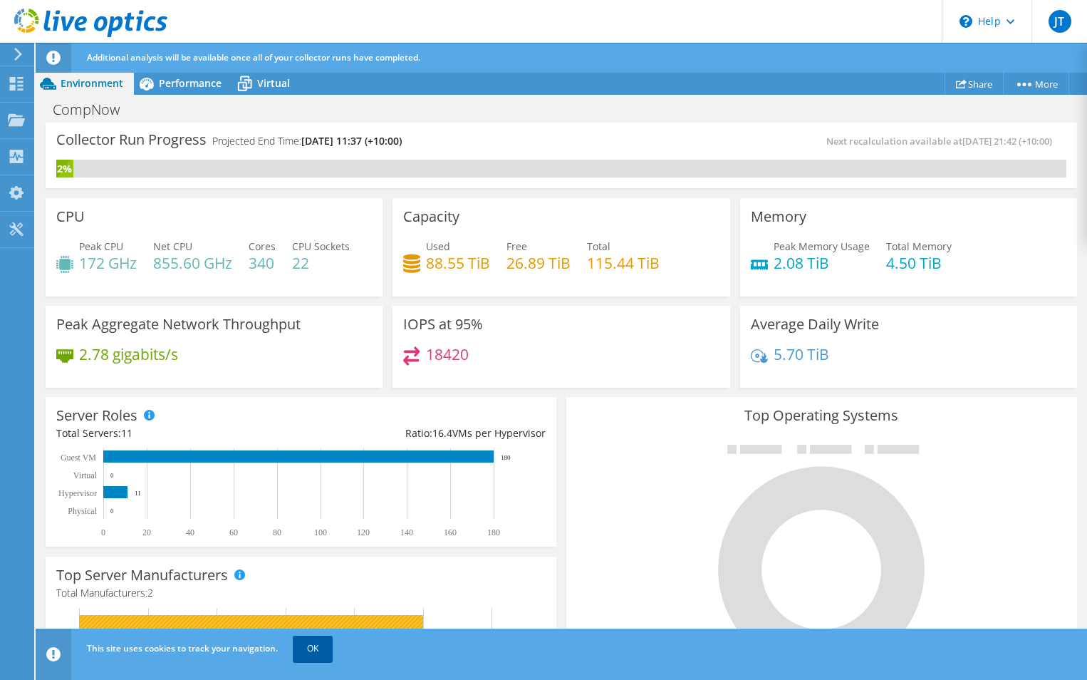 This screenshot has width=1087, height=680. Describe the element at coordinates (142, 575) in the screenshot. I see `h3: Top Server Manufacturers` at that location.